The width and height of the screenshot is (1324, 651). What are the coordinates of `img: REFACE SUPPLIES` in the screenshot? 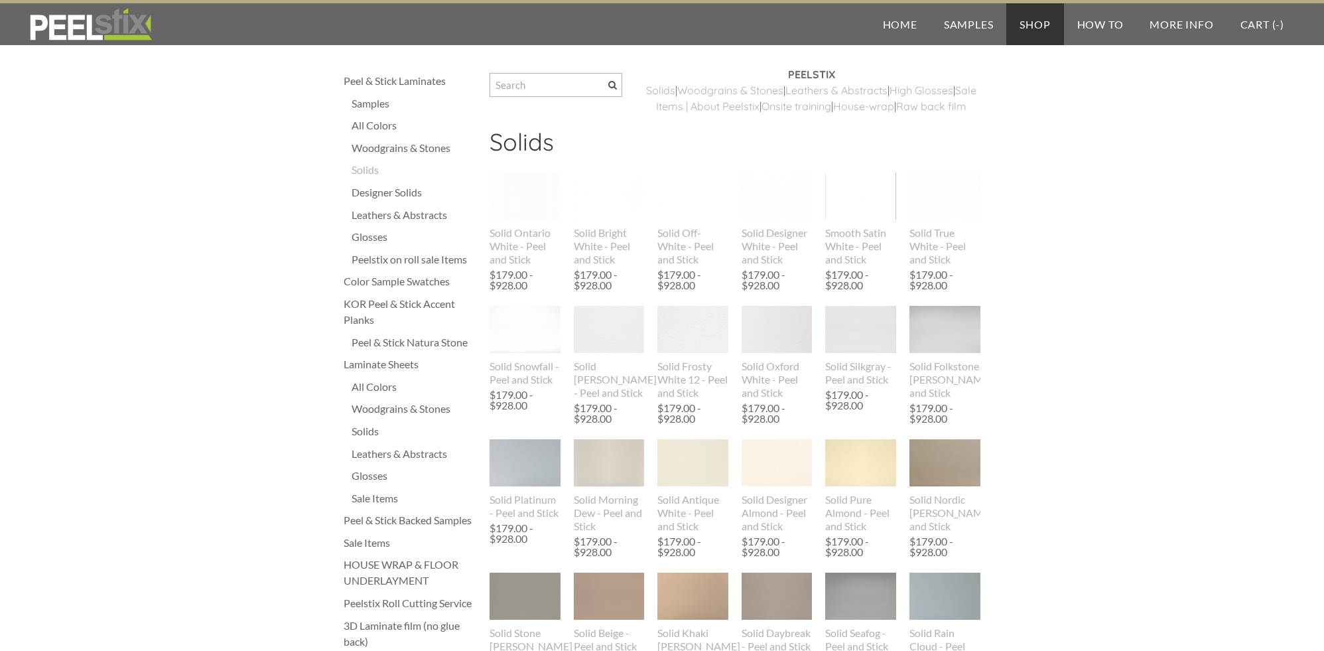 It's located at (90, 25).